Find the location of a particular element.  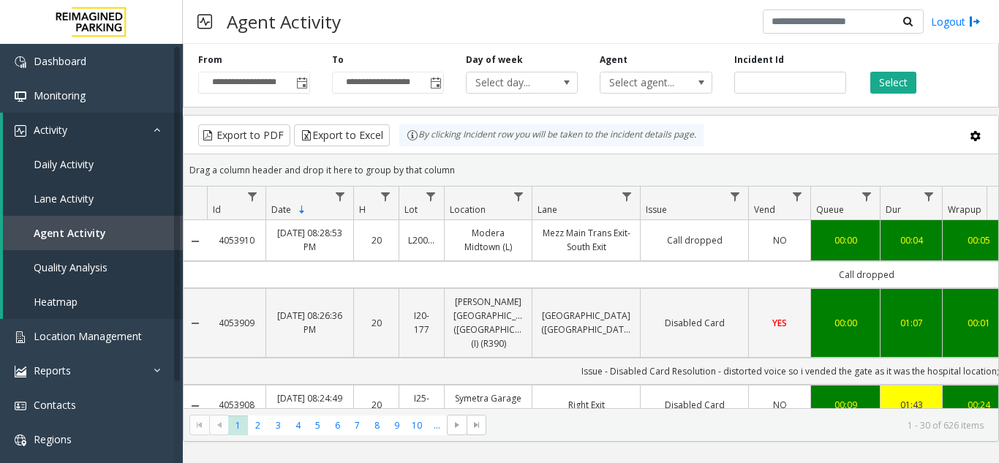

a: H Filter Menu is located at coordinates (386, 196).